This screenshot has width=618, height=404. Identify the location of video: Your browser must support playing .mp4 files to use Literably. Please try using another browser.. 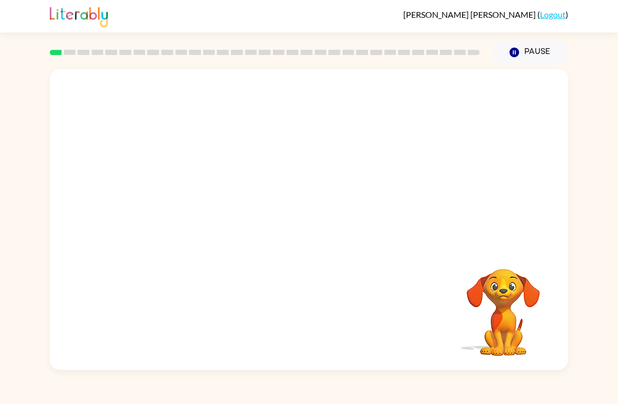
(504, 305).